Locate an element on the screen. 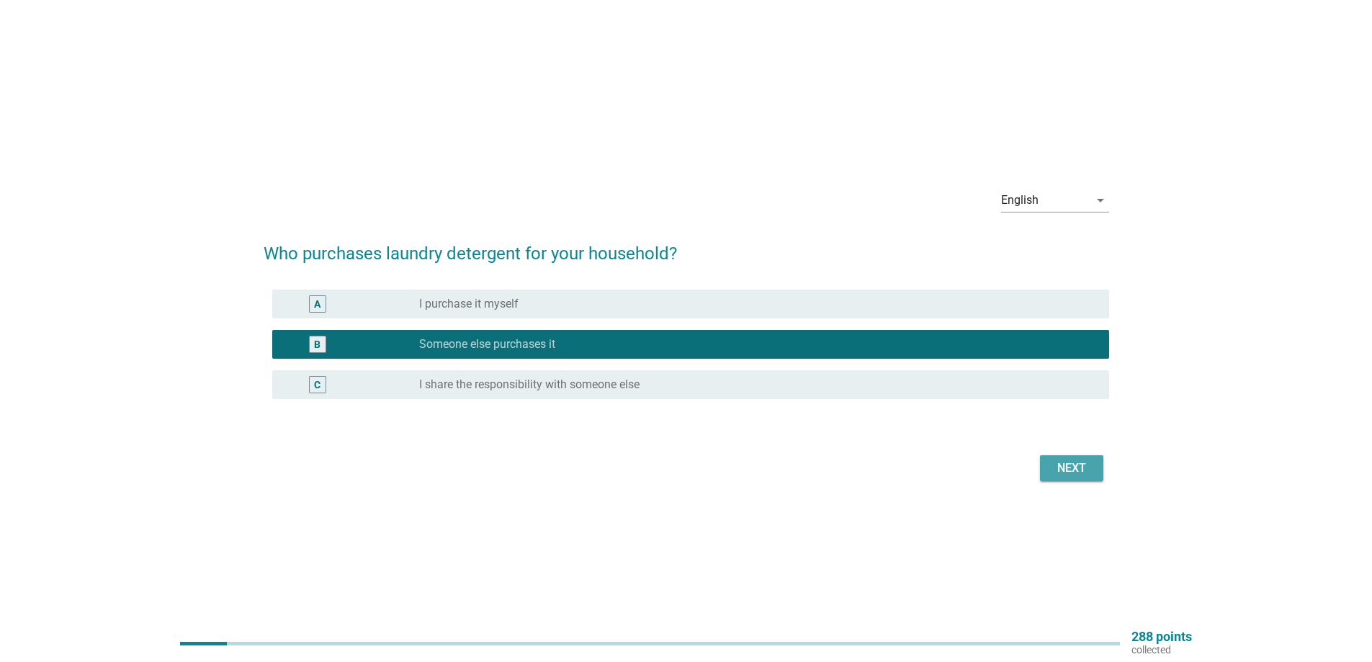 The image size is (1372, 662). div: Next is located at coordinates (1072, 468).